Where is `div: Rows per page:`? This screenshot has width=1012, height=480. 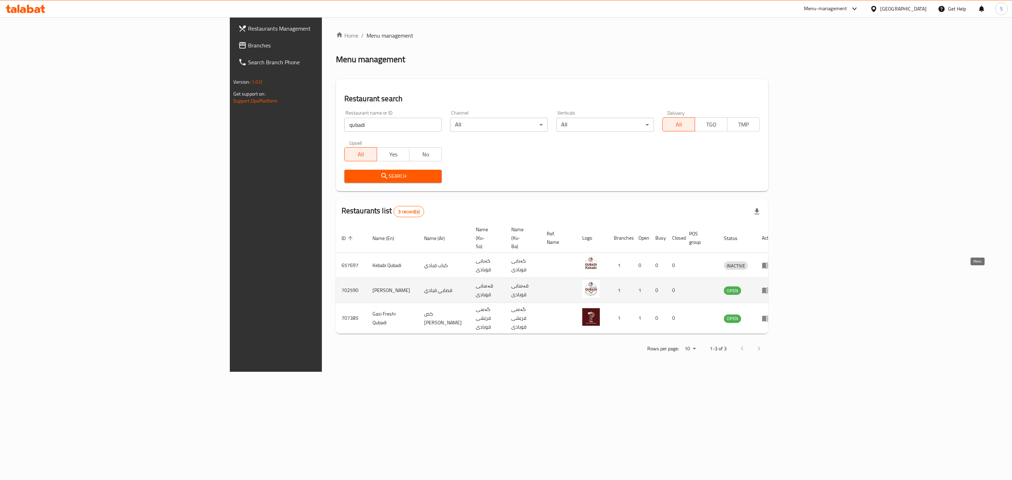 div: Rows per page: is located at coordinates (690, 349).